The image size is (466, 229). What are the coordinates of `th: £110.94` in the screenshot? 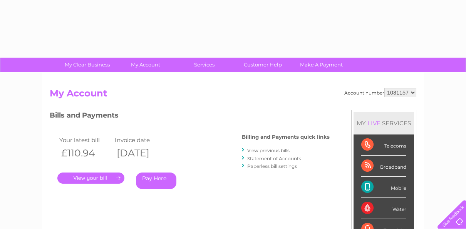 It's located at (85, 153).